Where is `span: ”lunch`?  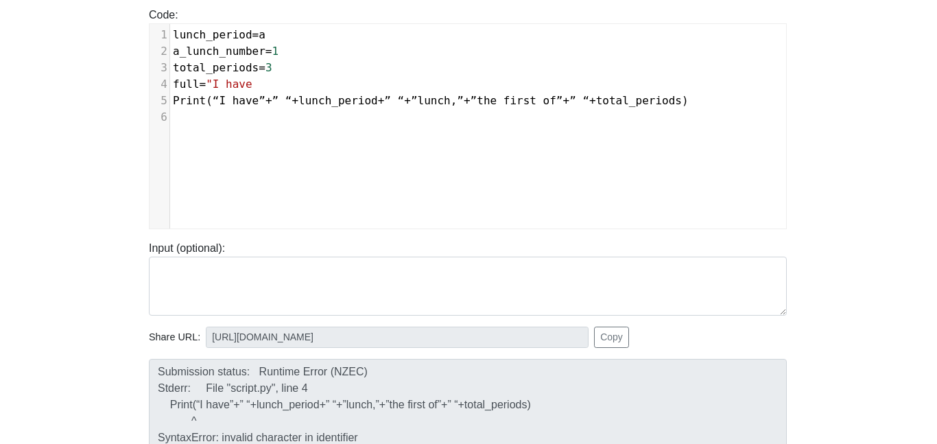 span: ”lunch is located at coordinates (431, 100).